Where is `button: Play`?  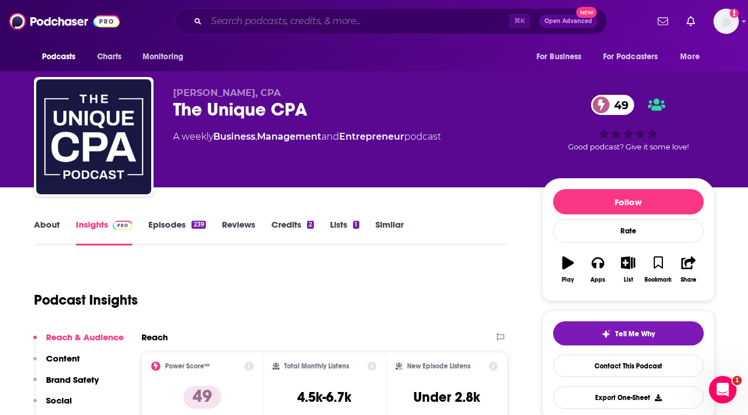 button: Play is located at coordinates (568, 270).